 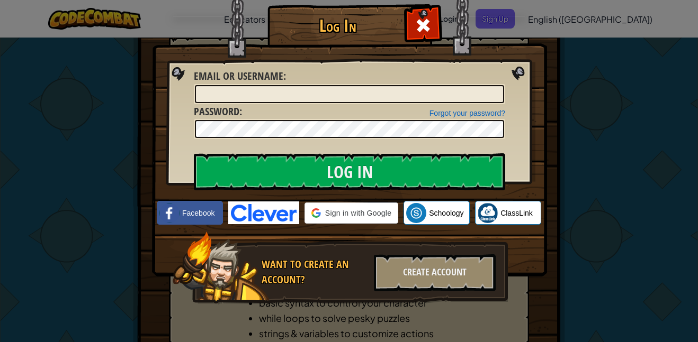 I want to click on img: facebook_small.png, so click(x=169, y=213).